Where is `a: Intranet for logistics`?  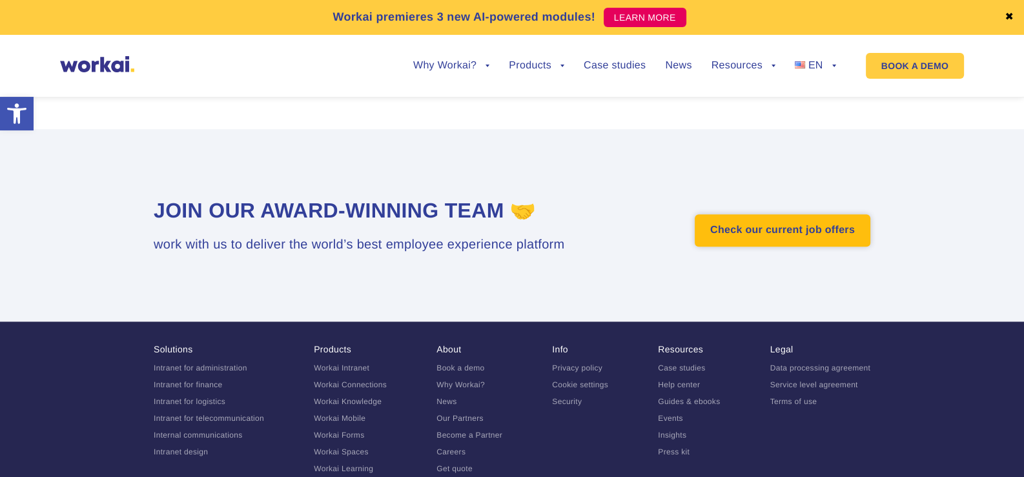
a: Intranet for logistics is located at coordinates (189, 402).